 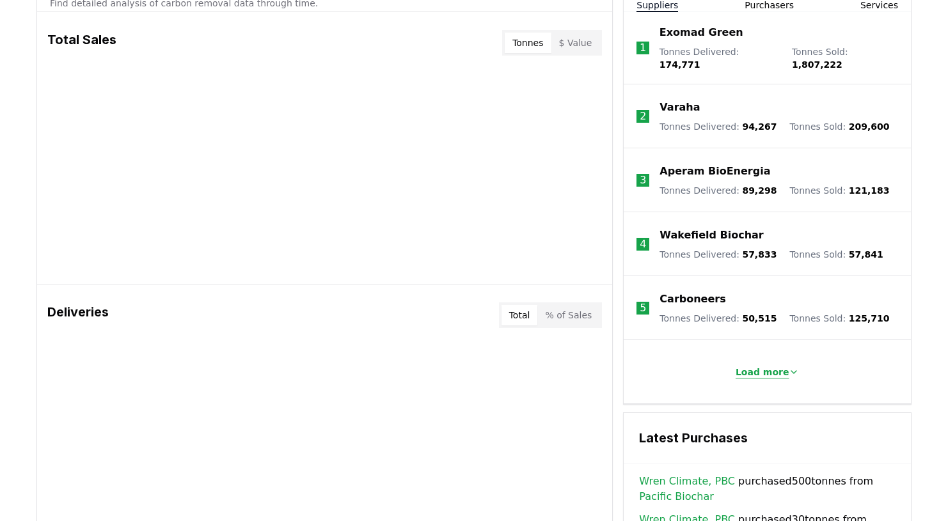 I want to click on p: 2, so click(x=643, y=116).